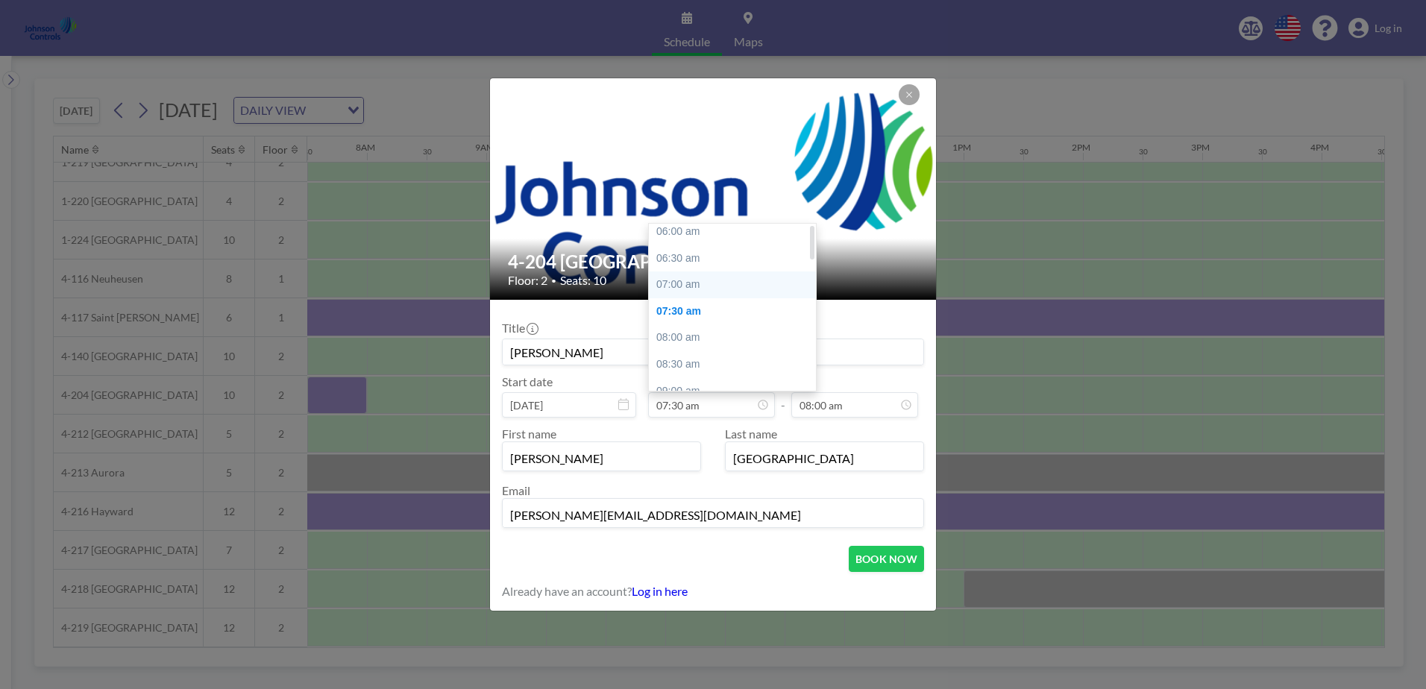 This screenshot has width=1426, height=689. I want to click on div: 06:30 am, so click(736, 259).